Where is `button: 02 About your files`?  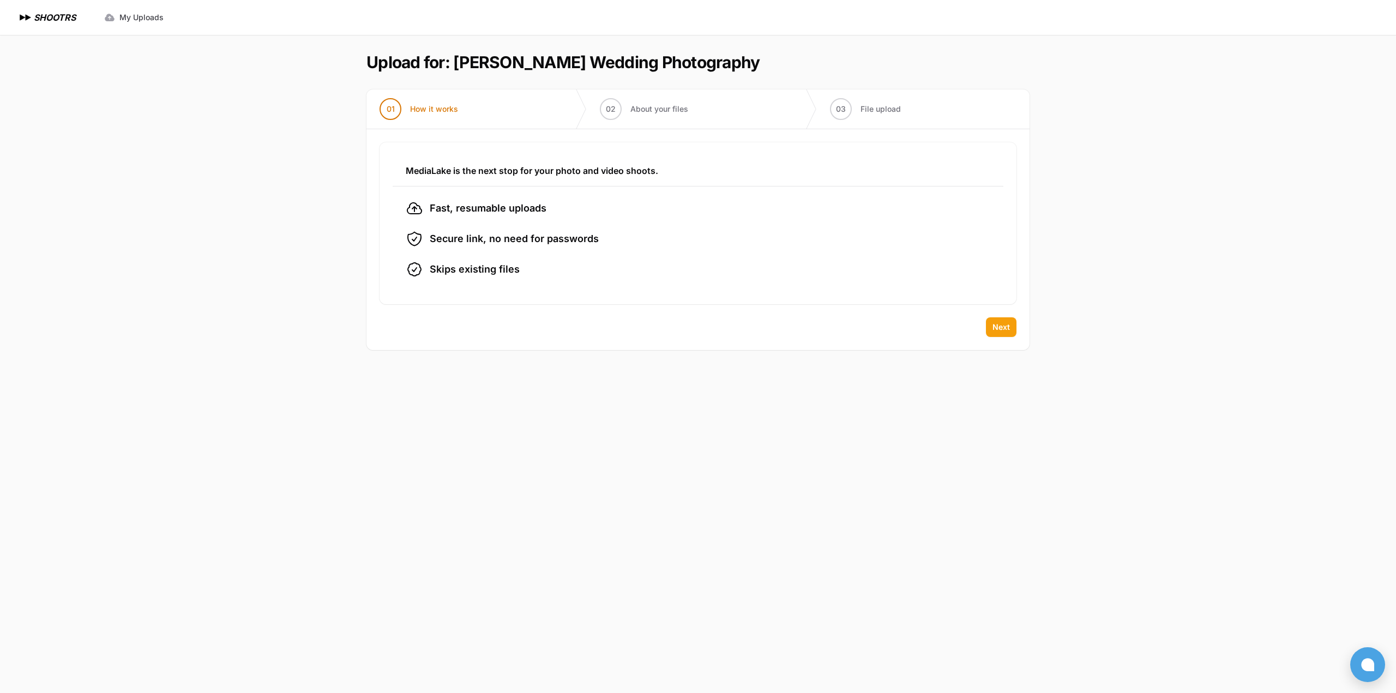 button: 02 About your files is located at coordinates (644, 109).